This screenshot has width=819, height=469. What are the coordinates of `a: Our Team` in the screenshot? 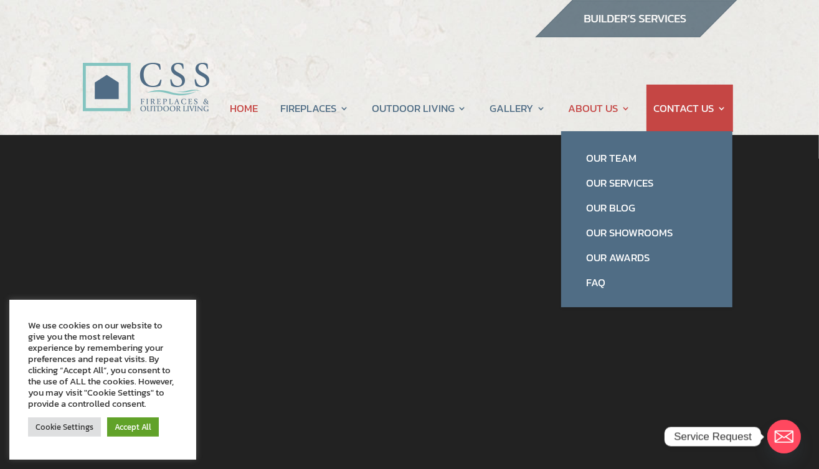 It's located at (646, 158).